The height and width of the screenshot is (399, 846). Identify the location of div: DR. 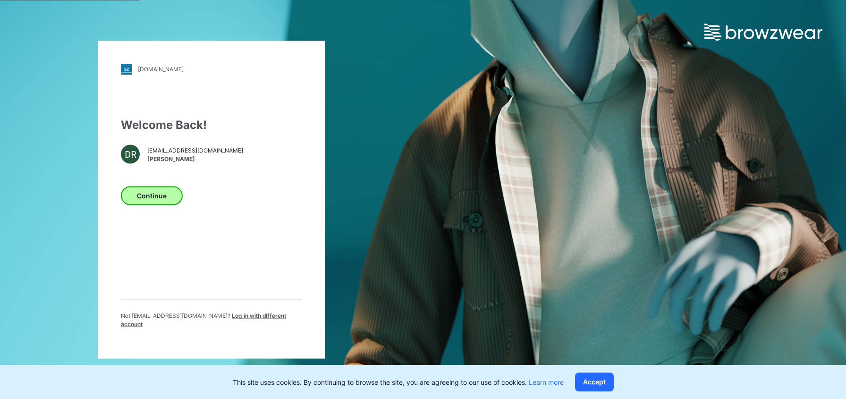
(130, 154).